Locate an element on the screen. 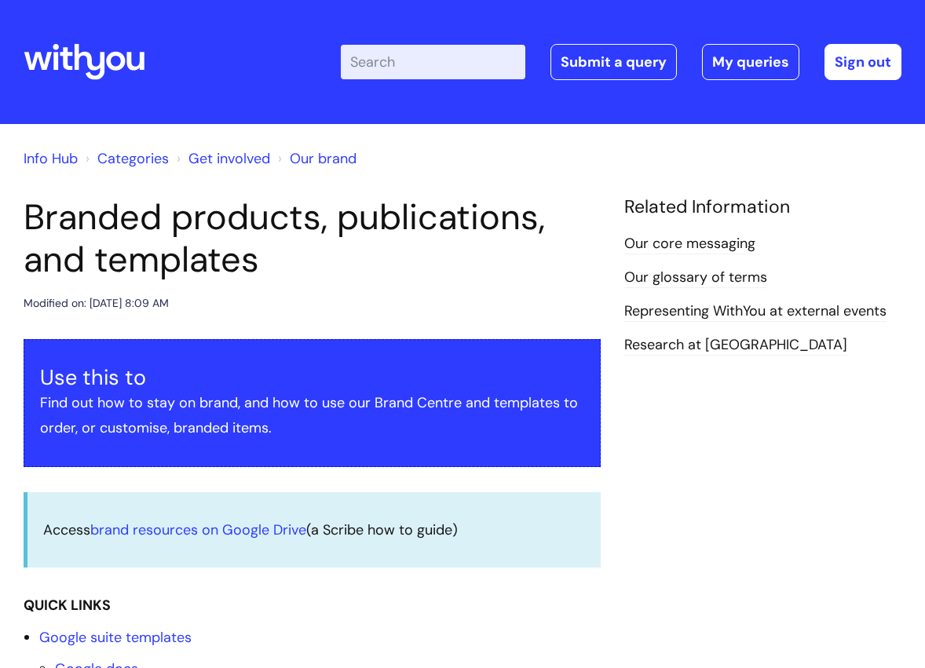 The width and height of the screenshot is (925, 668). input: Search is located at coordinates (433, 62).